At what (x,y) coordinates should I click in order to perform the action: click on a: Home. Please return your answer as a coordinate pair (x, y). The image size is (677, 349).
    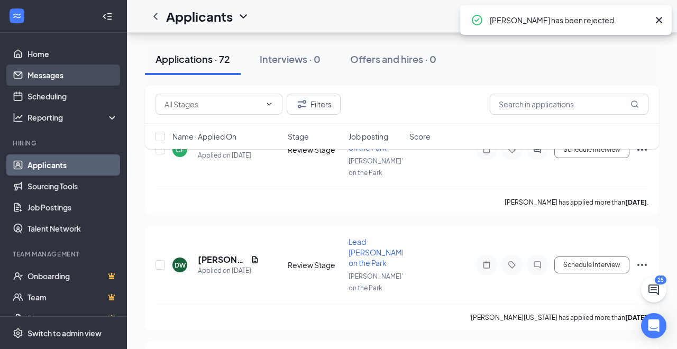
    Looking at the image, I should click on (72, 54).